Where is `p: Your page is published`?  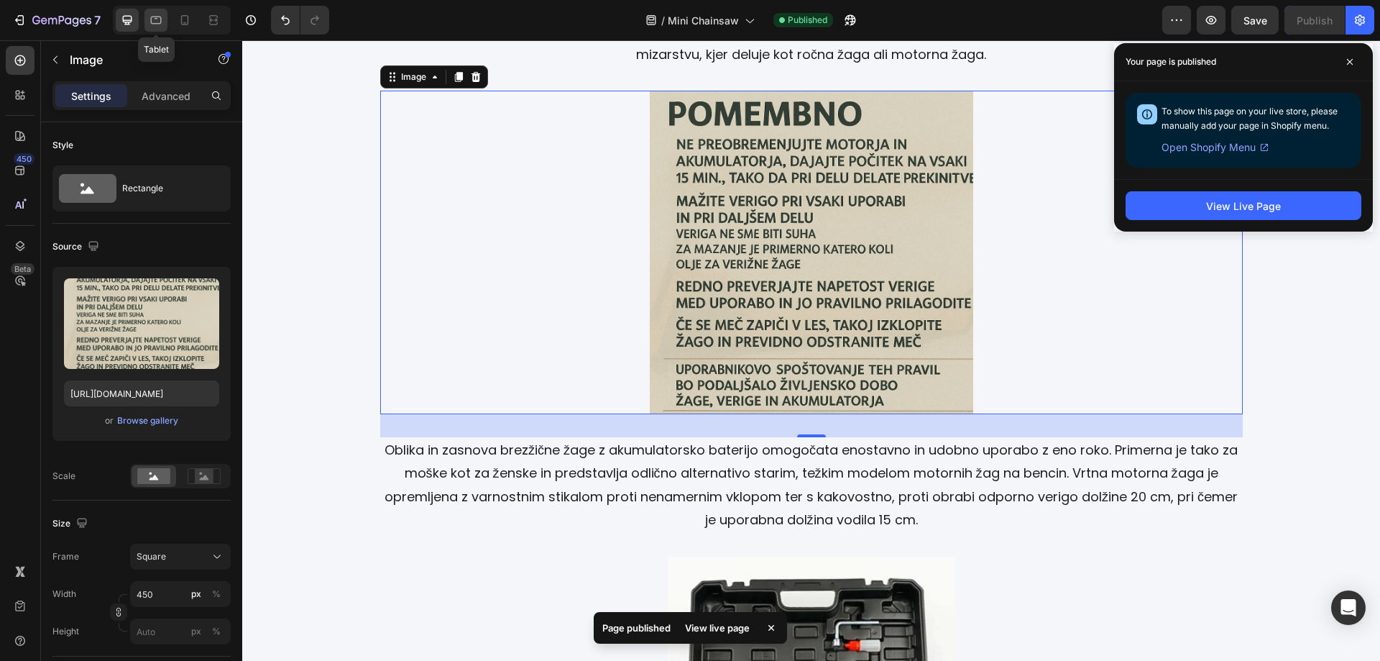 p: Your page is published is located at coordinates (1171, 62).